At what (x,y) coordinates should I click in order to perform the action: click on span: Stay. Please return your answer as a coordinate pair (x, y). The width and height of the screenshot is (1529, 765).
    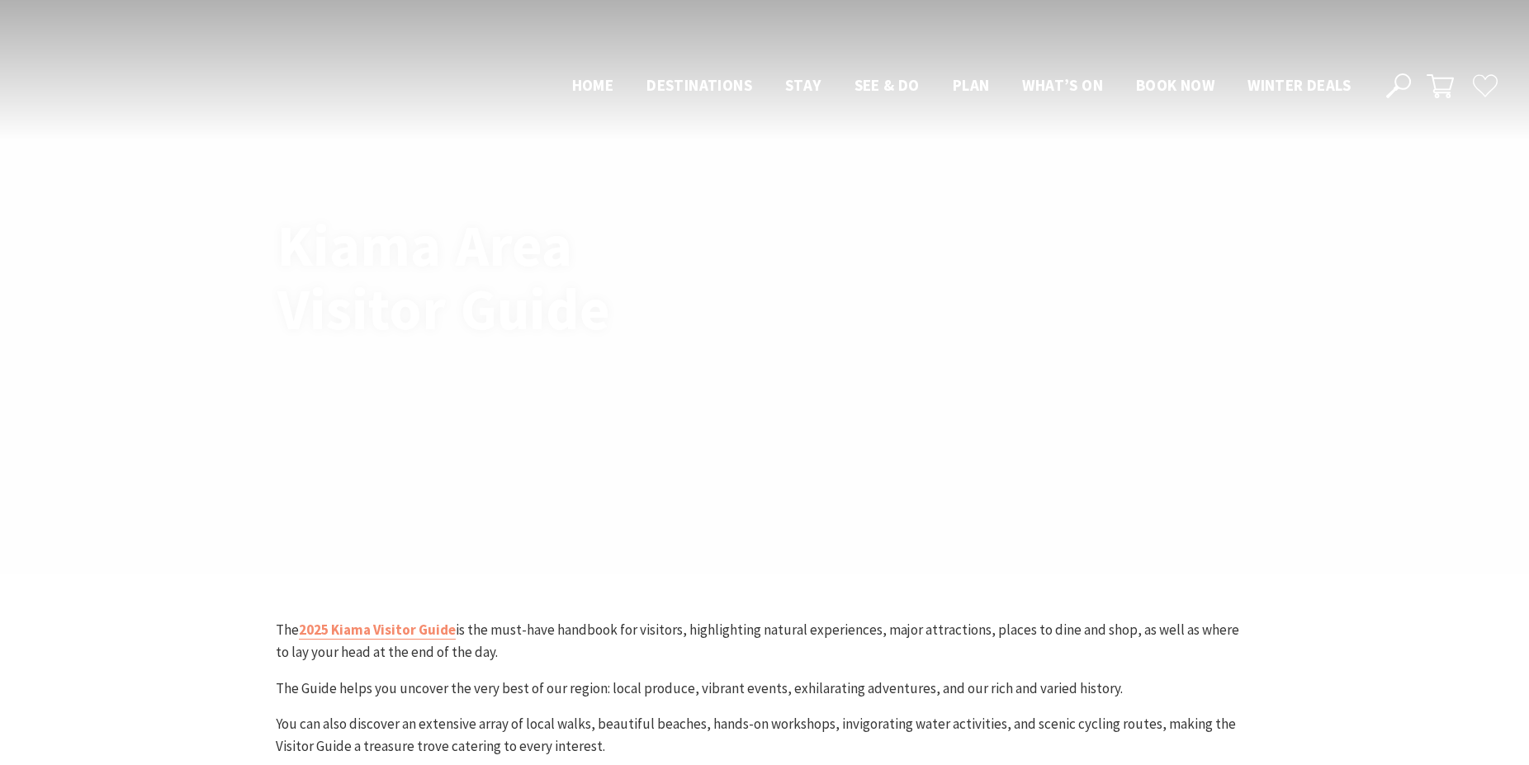
    Looking at the image, I should click on (803, 85).